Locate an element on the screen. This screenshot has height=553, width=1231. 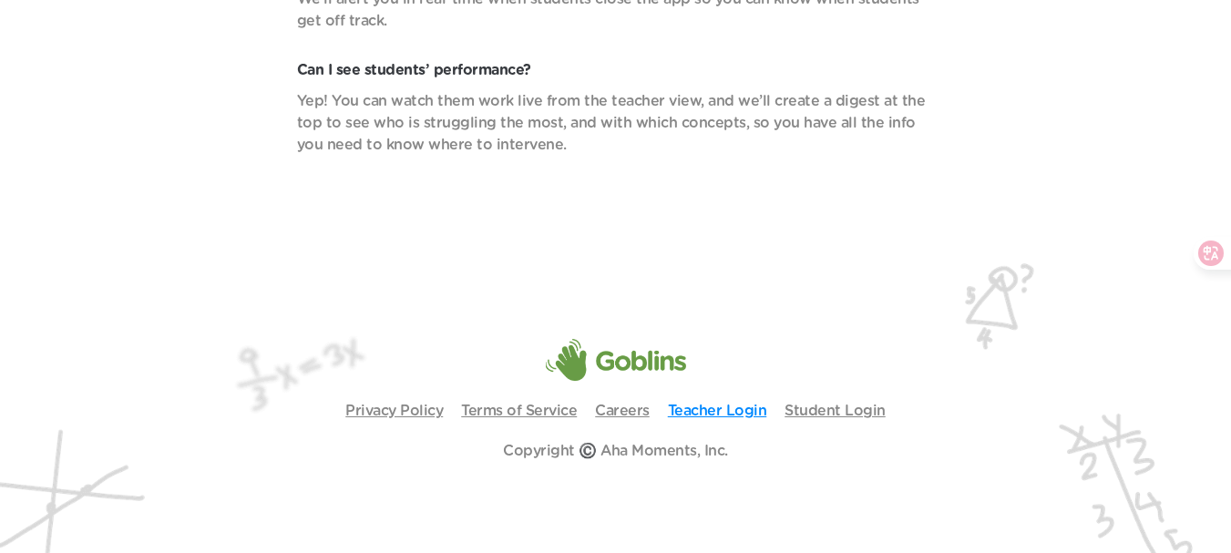
p: Copyright ©️ Aha Moments, Inc. is located at coordinates (615, 451).